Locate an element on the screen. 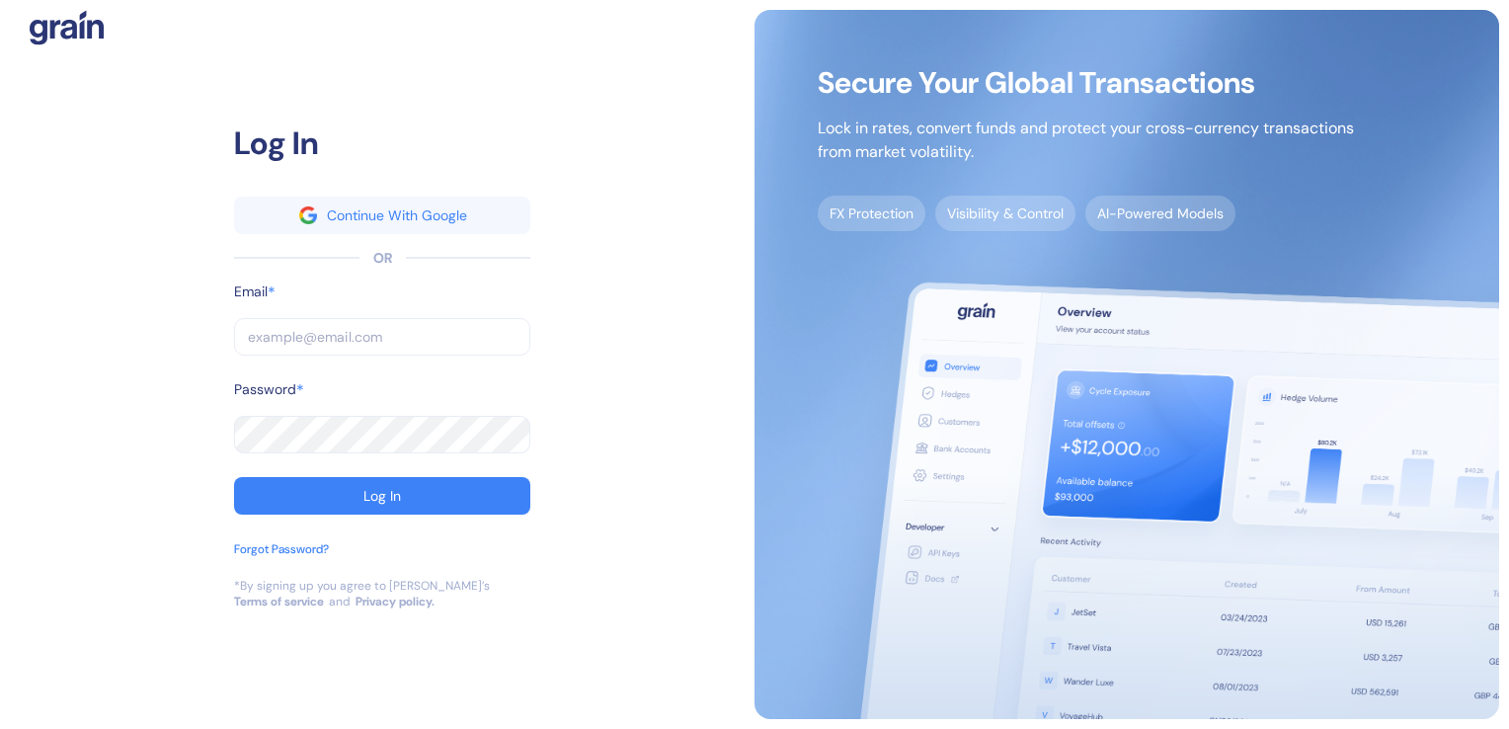  span: Secure Your Global Transactions is located at coordinates (1085, 83).